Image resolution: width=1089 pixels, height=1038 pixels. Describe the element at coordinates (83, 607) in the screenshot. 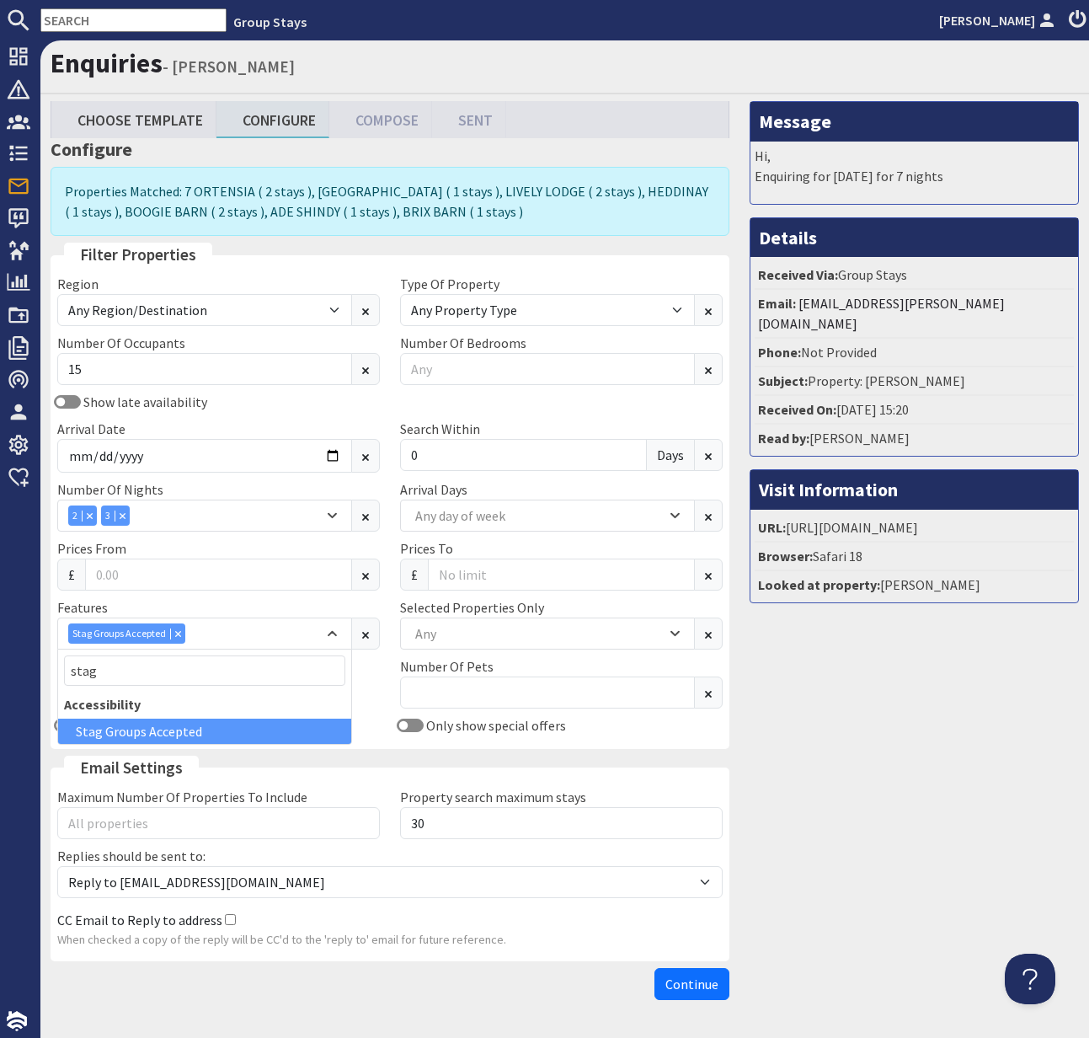

I see `label: Features` at that location.